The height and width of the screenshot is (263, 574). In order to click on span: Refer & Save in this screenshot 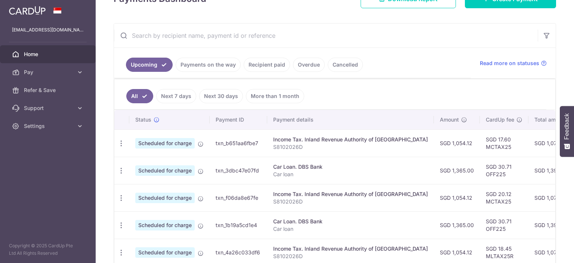, I will do `click(49, 90)`.